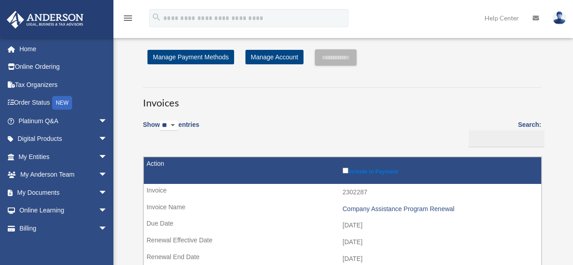  What do you see at coordinates (63, 139) in the screenshot?
I see `a: Digital Productsarrow_drop_down` at bounding box center [63, 139].